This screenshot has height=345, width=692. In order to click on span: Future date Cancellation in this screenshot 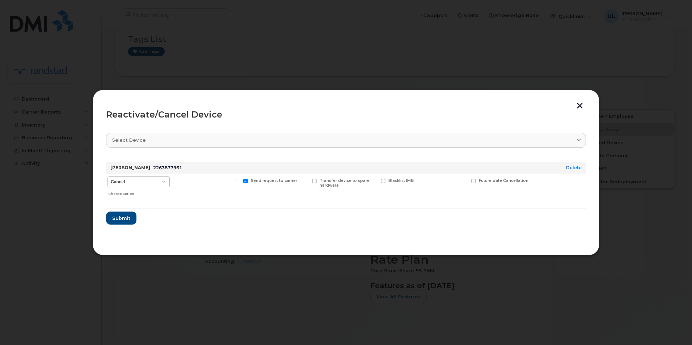, I will do `click(503, 181)`.